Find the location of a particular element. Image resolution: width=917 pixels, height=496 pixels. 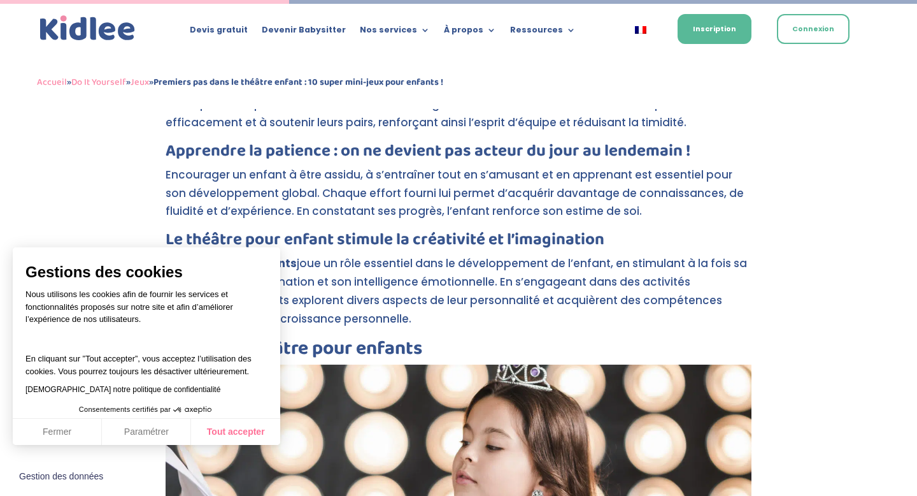

a: Devis gratuit is located at coordinates (218, 32).